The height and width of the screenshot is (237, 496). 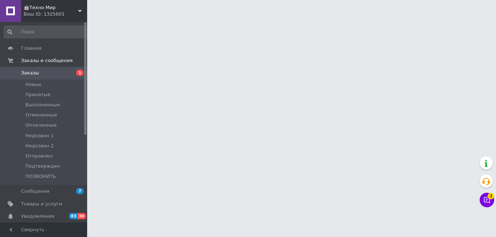 I want to click on span: Заказы, so click(x=30, y=73).